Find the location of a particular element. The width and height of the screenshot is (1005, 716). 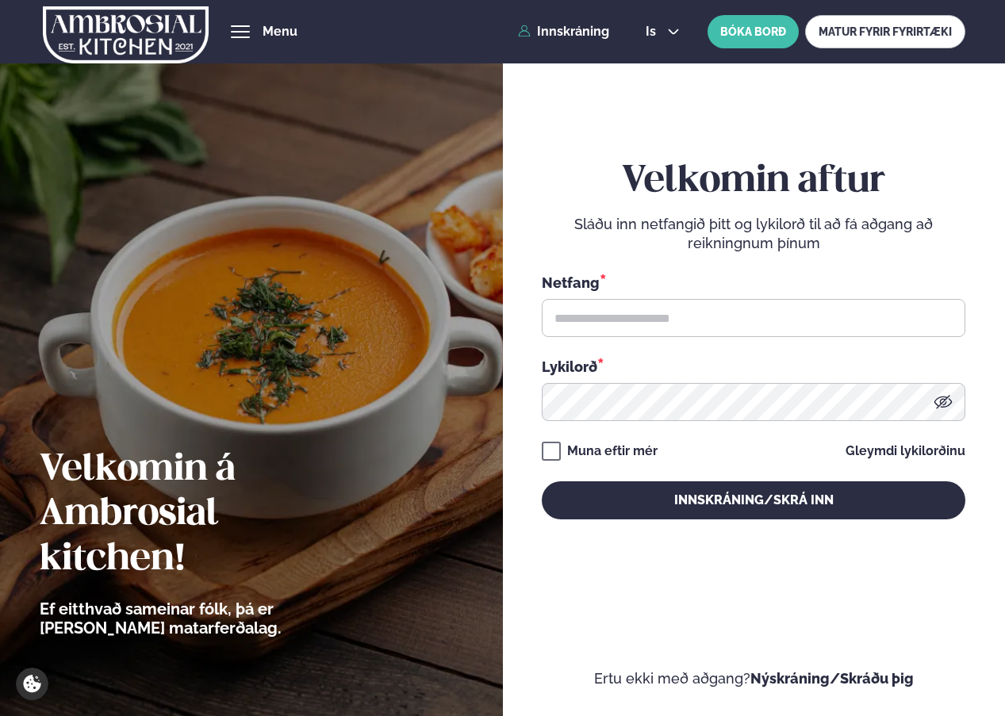

img: logo is located at coordinates (125, 35).